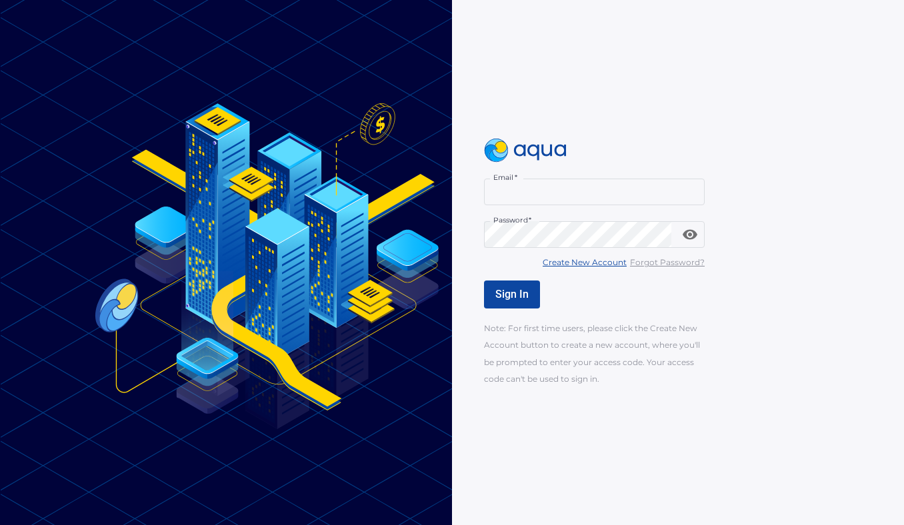  Describe the element at coordinates (690, 235) in the screenshot. I see `button: toggle password visibility` at that location.